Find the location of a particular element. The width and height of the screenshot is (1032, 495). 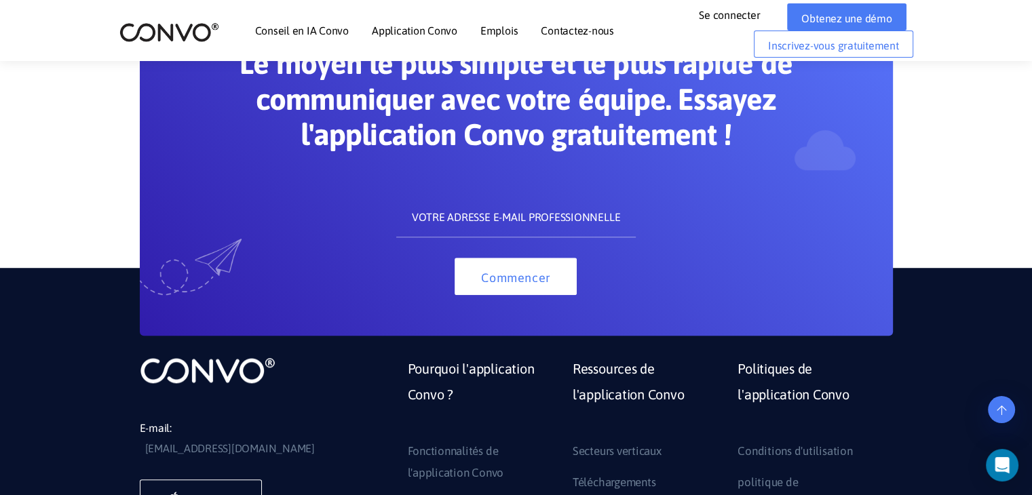

font: Contactez-nous is located at coordinates (577, 31).